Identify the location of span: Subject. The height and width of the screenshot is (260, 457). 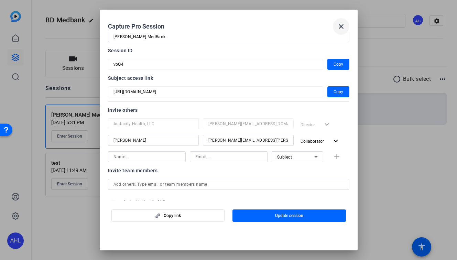
(285, 157).